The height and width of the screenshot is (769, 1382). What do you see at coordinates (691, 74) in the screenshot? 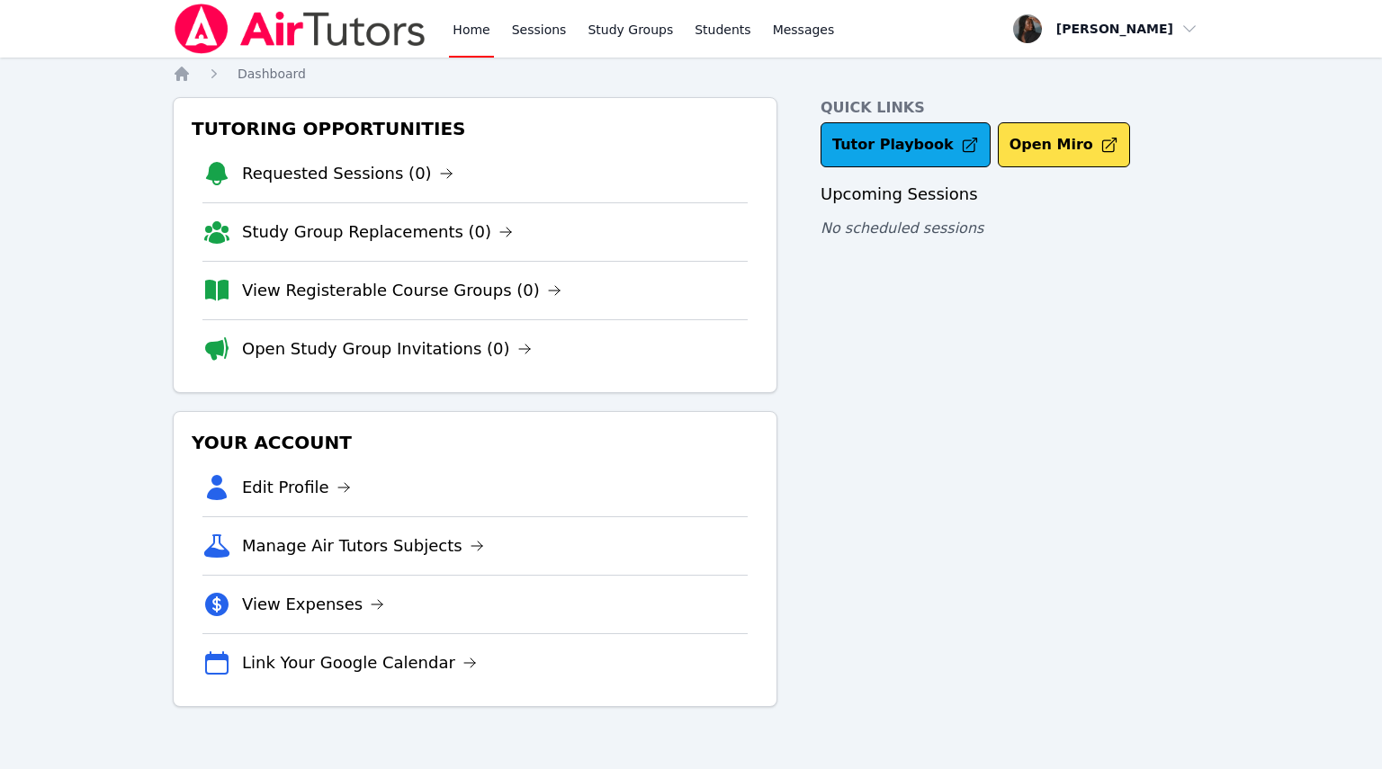
I see `nav: Breadcrumb` at bounding box center [691, 74].